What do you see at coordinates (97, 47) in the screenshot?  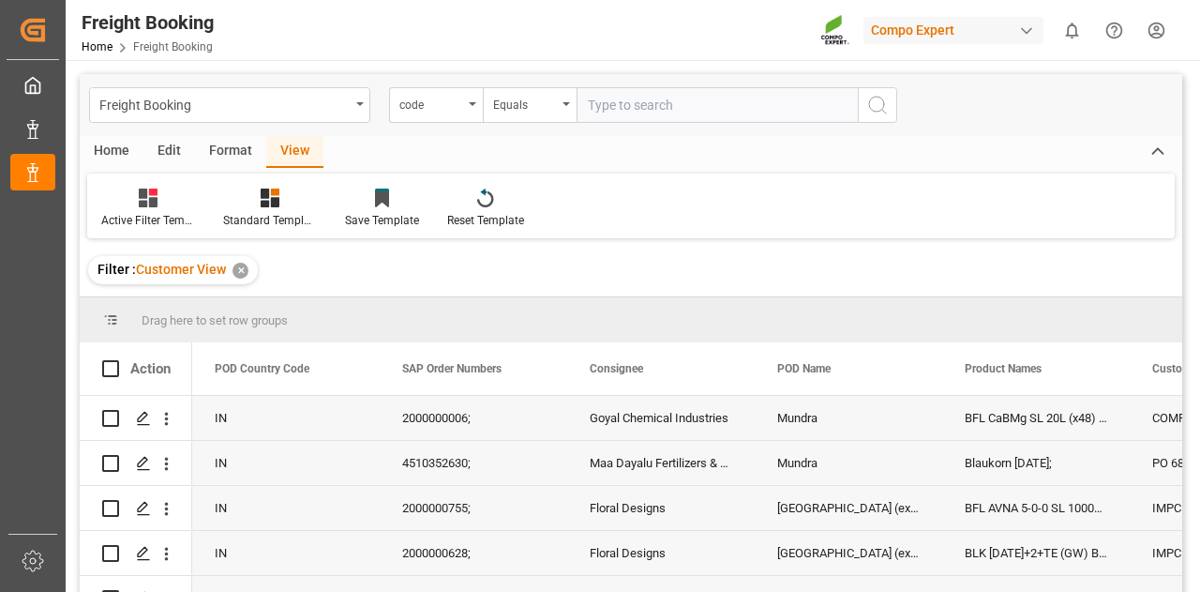 I see `a: Home` at bounding box center [97, 47].